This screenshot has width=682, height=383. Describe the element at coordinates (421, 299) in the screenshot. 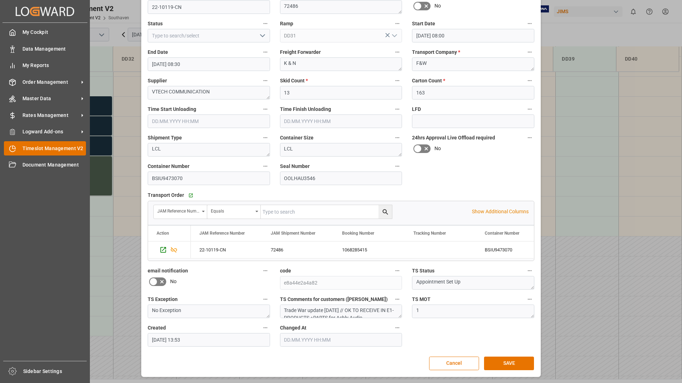

I see `span: TS MOT` at that location.